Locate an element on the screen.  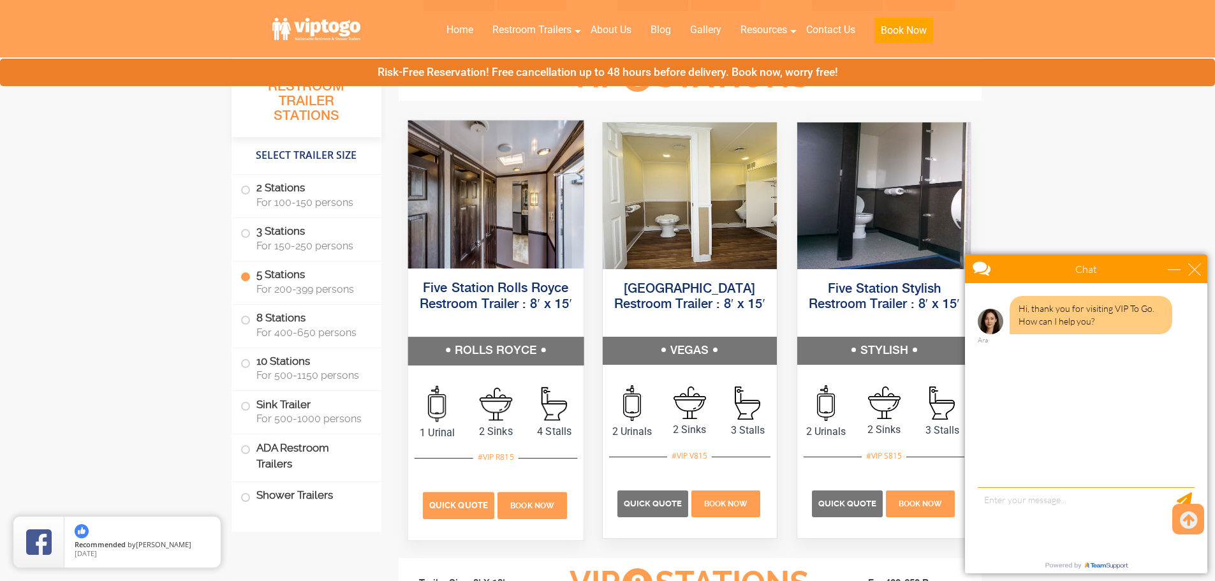
span: For 100-150 persons is located at coordinates (311, 202).